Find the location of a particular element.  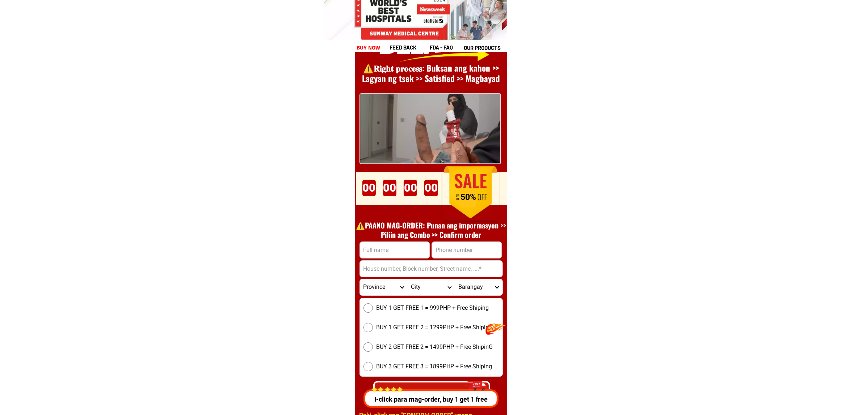

h1: buy now is located at coordinates (368, 48).